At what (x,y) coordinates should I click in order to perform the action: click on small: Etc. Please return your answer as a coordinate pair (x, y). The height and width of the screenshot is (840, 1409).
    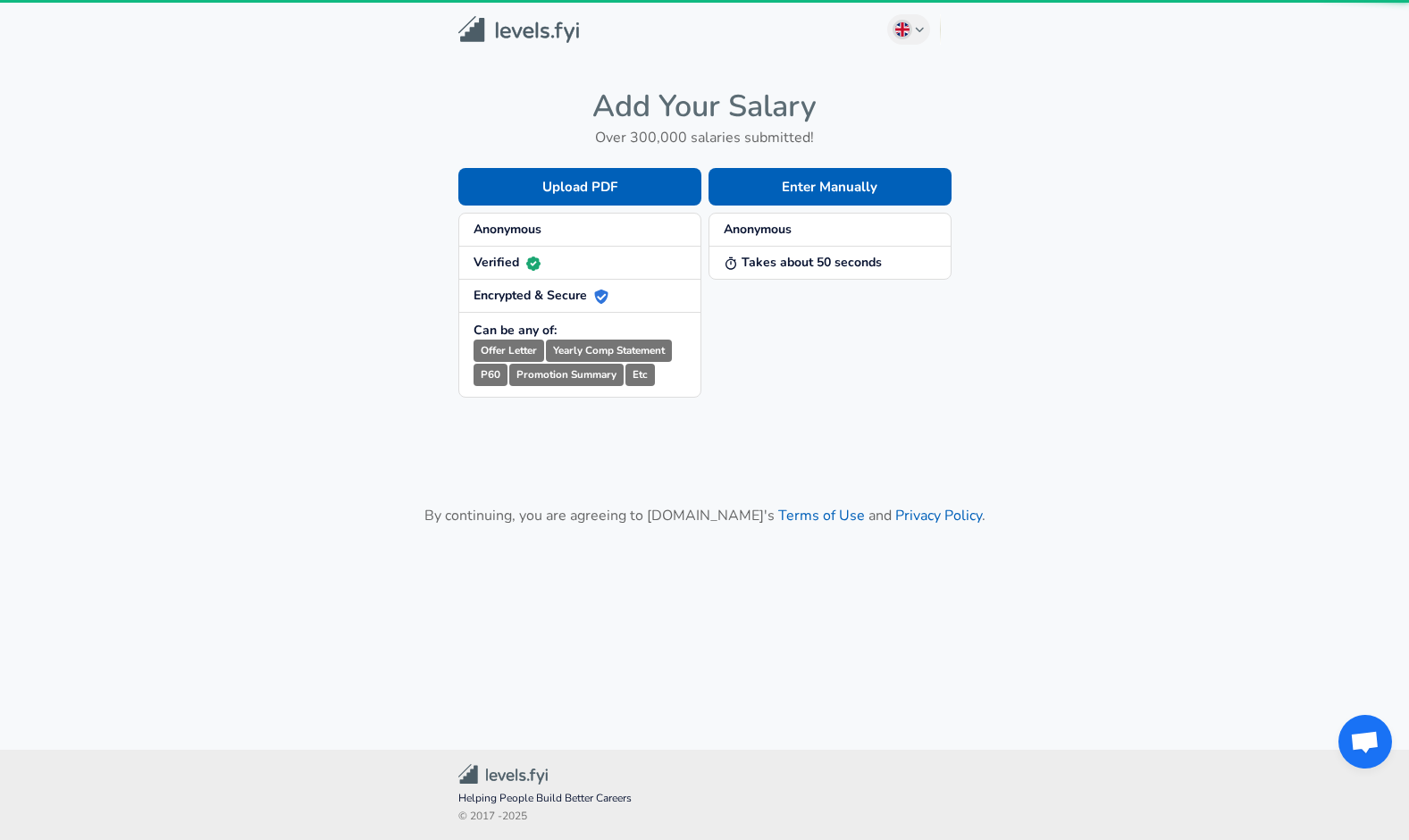
    Looking at the image, I should click on (640, 375).